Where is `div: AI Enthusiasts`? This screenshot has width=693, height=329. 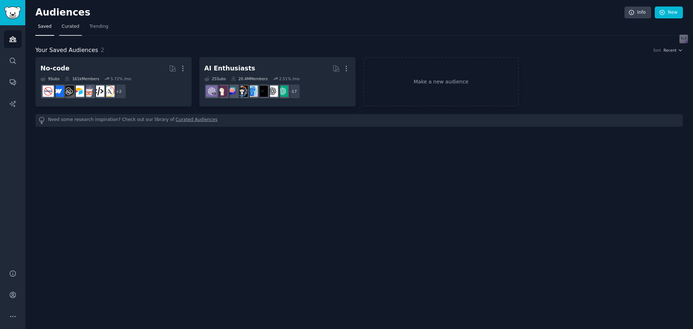 div: AI Enthusiasts is located at coordinates (230, 68).